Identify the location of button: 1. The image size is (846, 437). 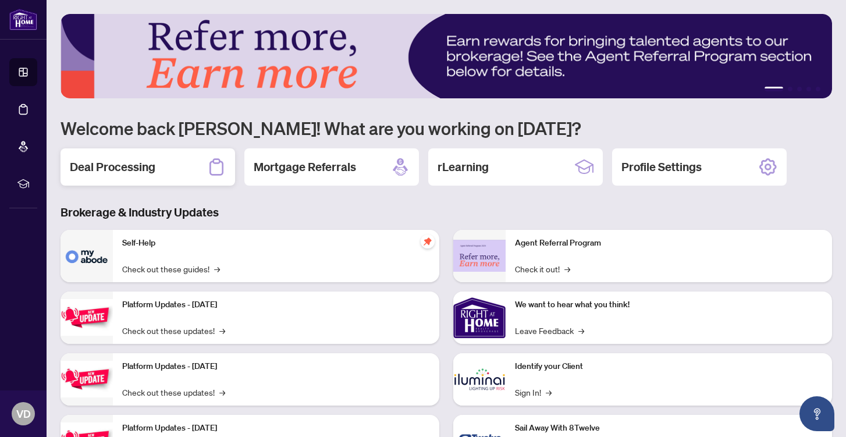
(774, 89).